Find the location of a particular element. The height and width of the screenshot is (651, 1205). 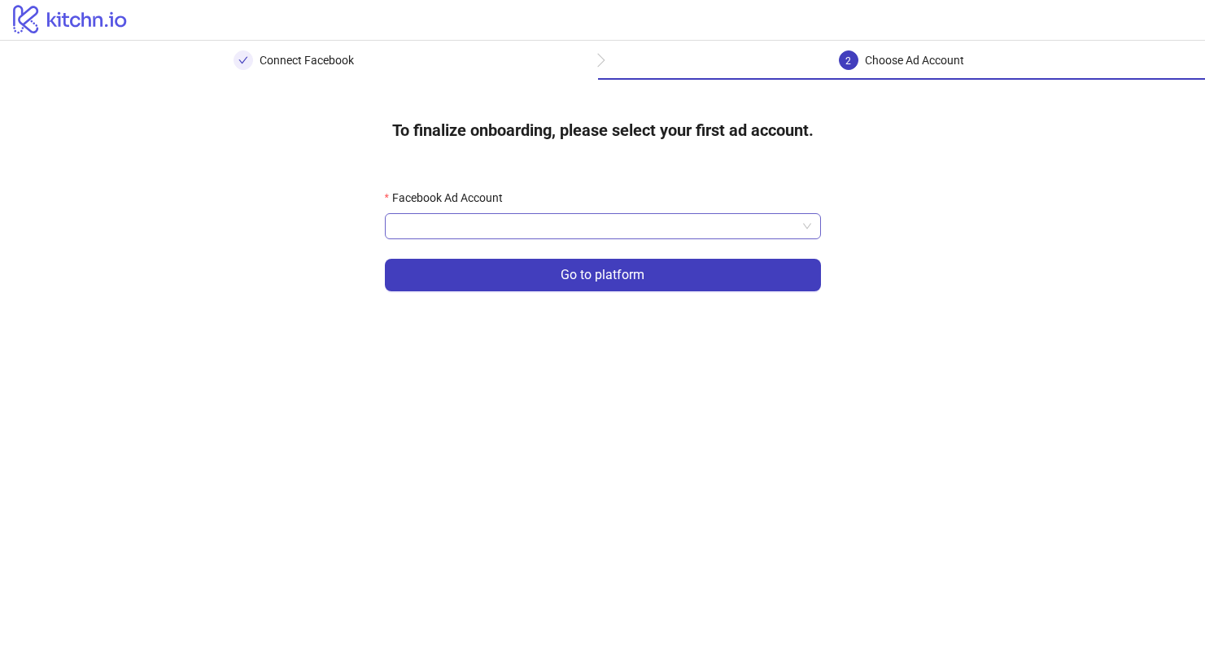

input: Facebook Ad Account is located at coordinates (596, 226).